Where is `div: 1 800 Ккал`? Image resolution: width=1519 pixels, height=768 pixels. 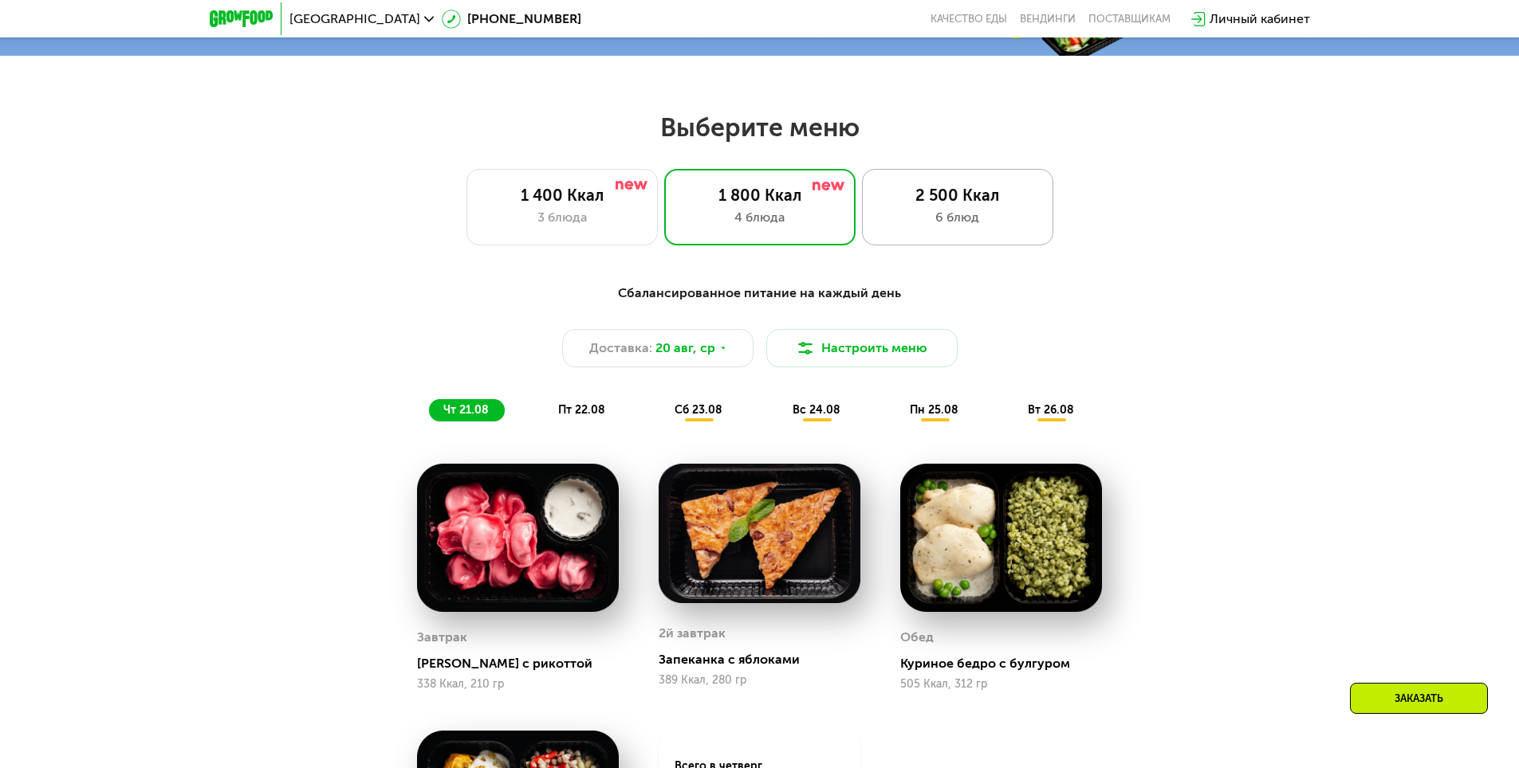
div: 1 800 Ккал is located at coordinates (760, 195).